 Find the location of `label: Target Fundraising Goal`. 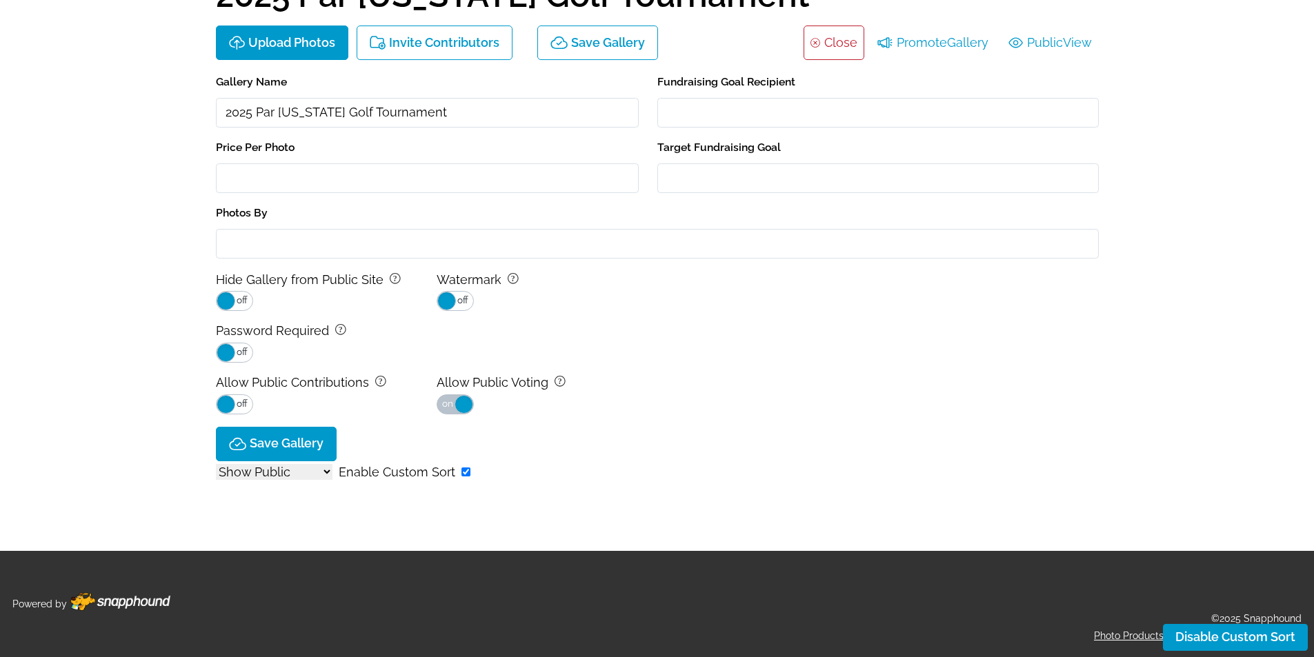

label: Target Fundraising Goal is located at coordinates (878, 148).